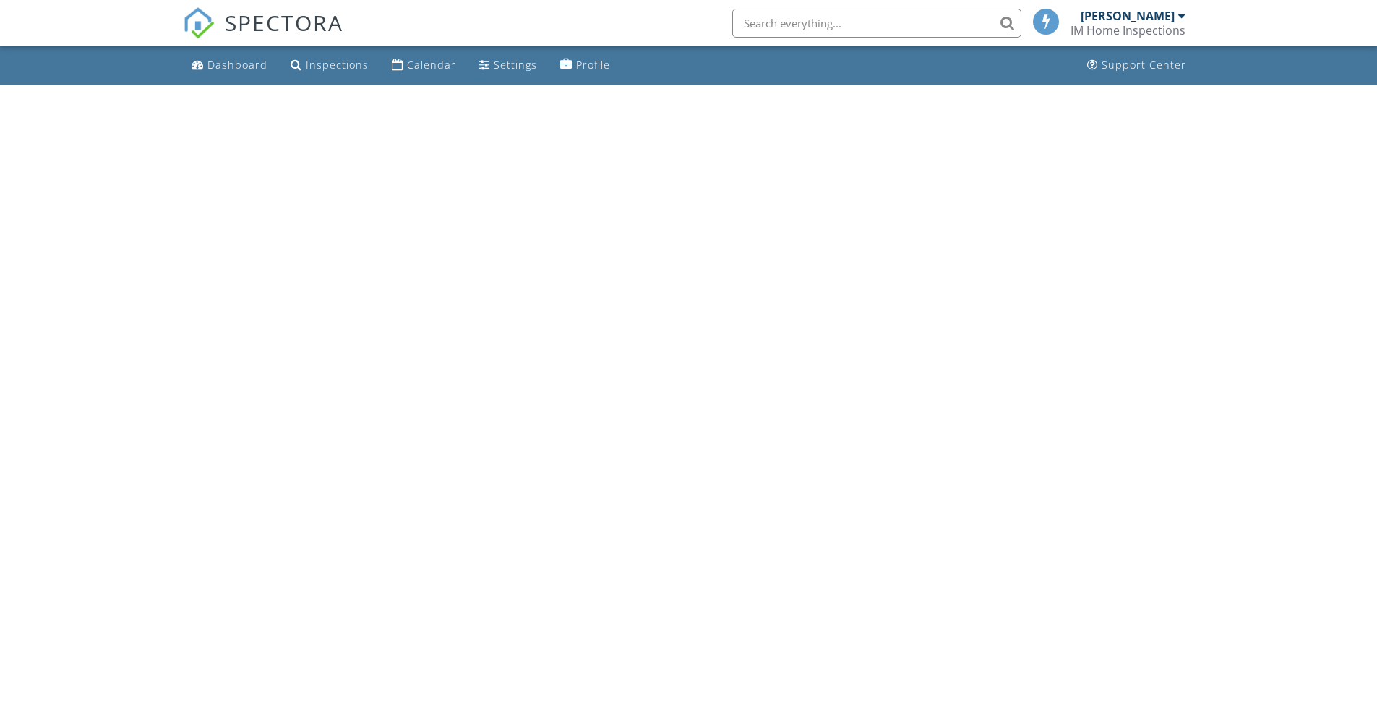  Describe the element at coordinates (1143, 64) in the screenshot. I see `div: Support Center` at that location.